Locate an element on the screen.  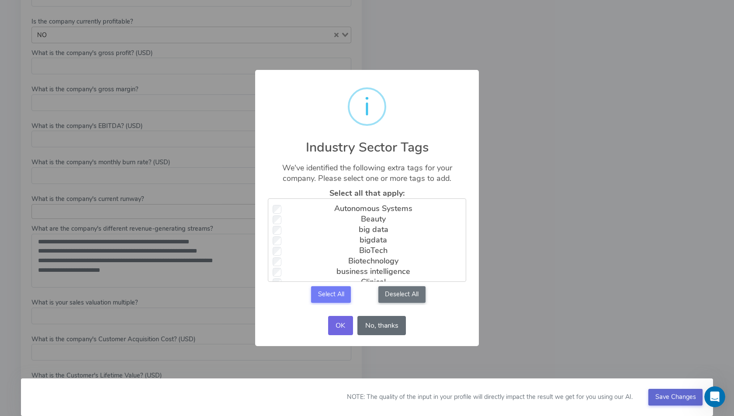
div: We've identified the following extra tags for your company. Please select one or more tags to add. is located at coordinates (367, 230).